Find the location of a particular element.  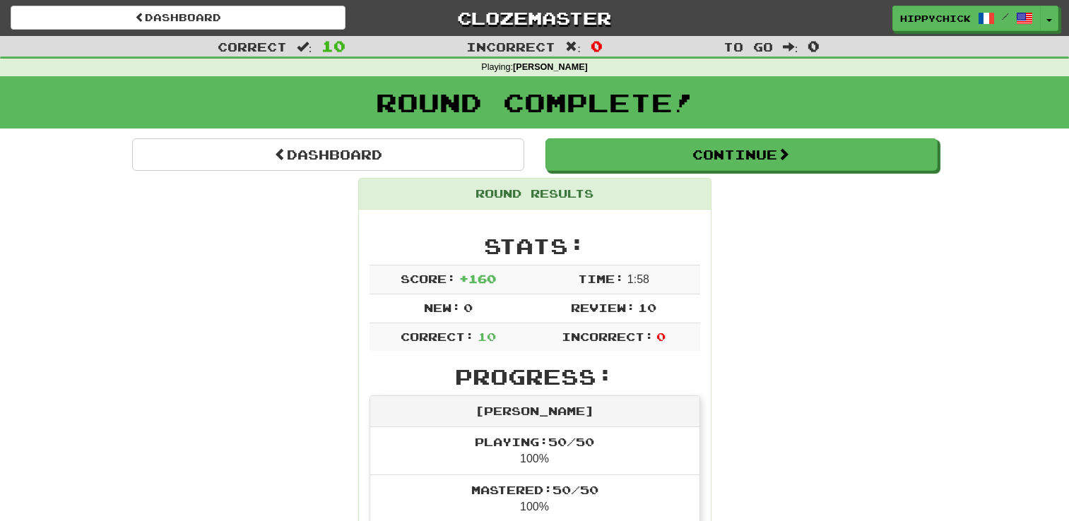

li: 100% is located at coordinates (535, 451).